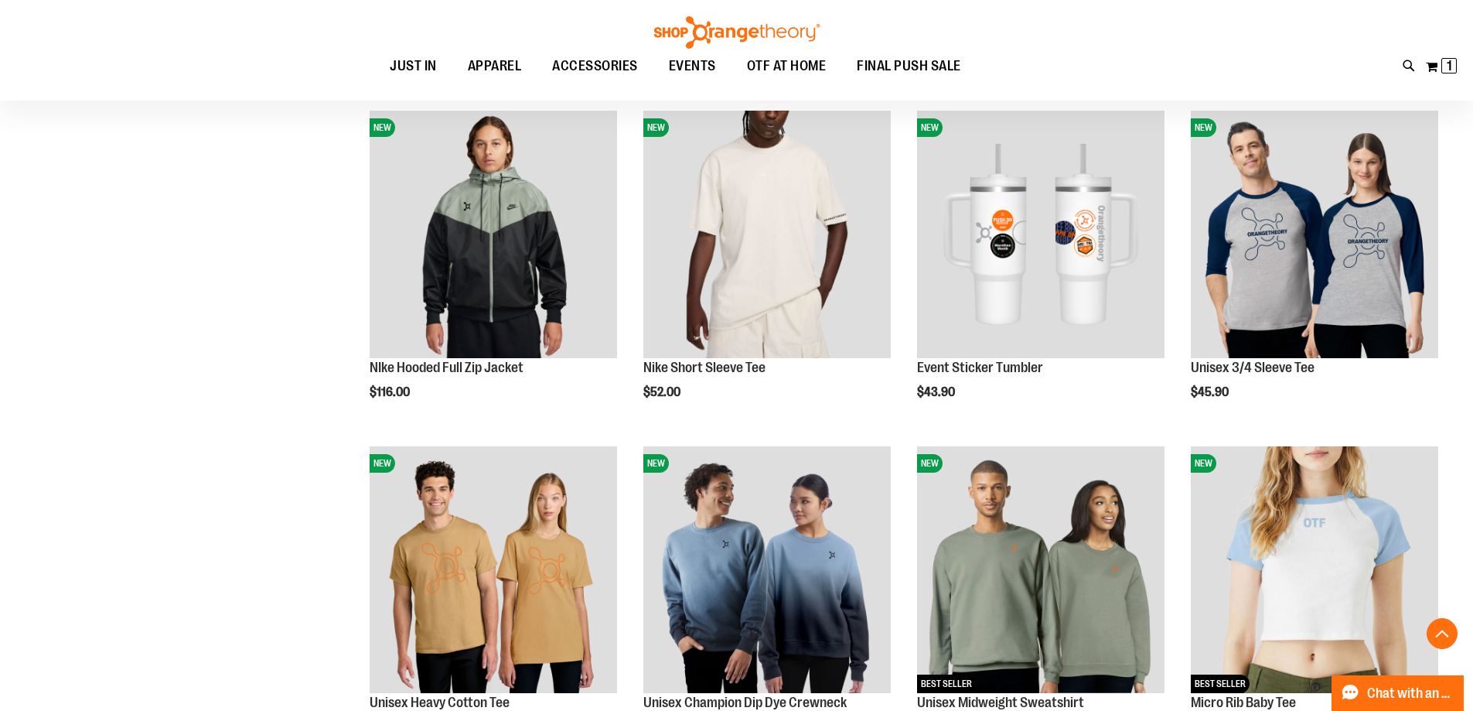  I want to click on a: Unisex Champion Dip Dye CrewneckNEW, so click(767, 571).